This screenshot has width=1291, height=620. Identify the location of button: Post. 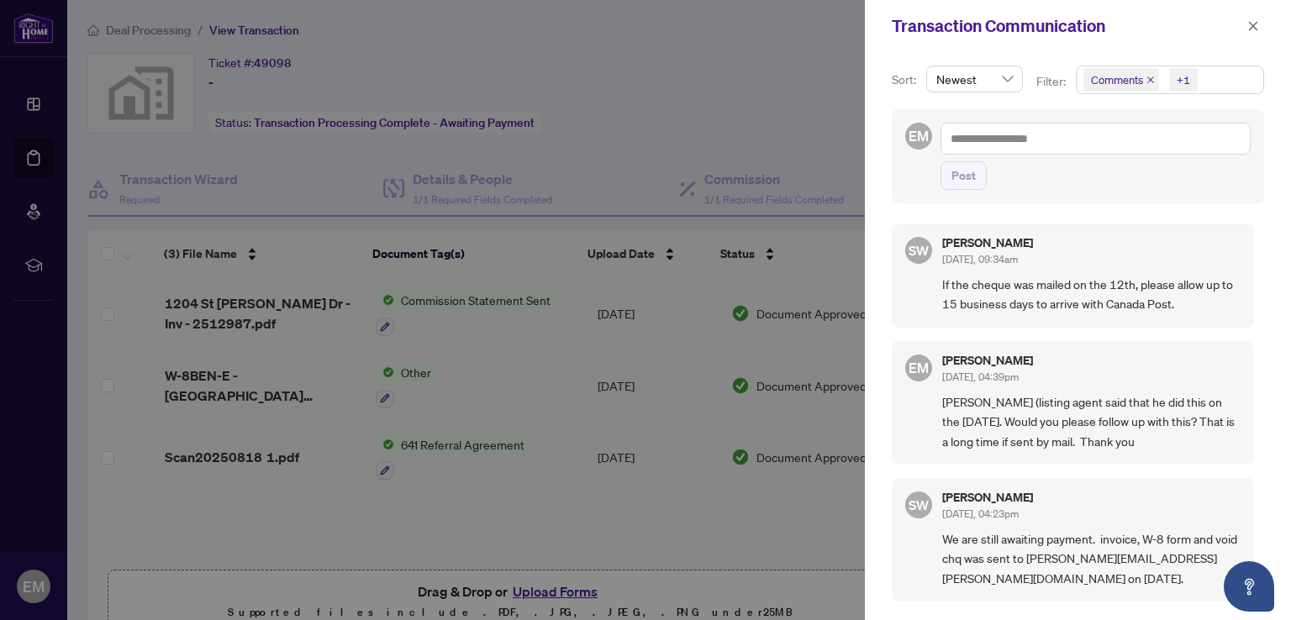
(963, 176).